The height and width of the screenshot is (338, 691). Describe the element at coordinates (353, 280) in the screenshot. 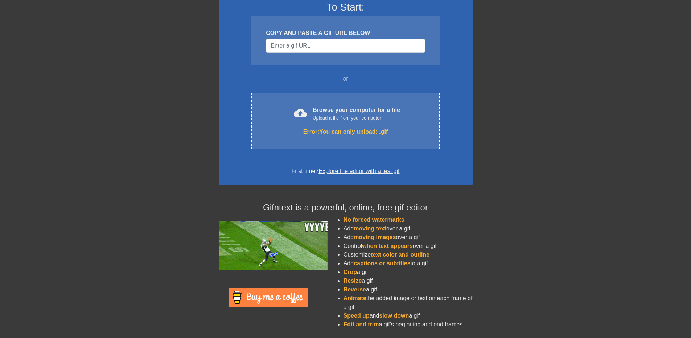

I see `span: Resize` at that location.